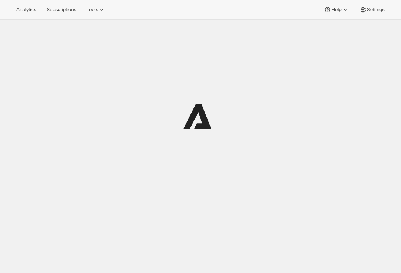 Image resolution: width=401 pixels, height=273 pixels. What do you see at coordinates (61, 10) in the screenshot?
I see `button: Subscriptions` at bounding box center [61, 10].